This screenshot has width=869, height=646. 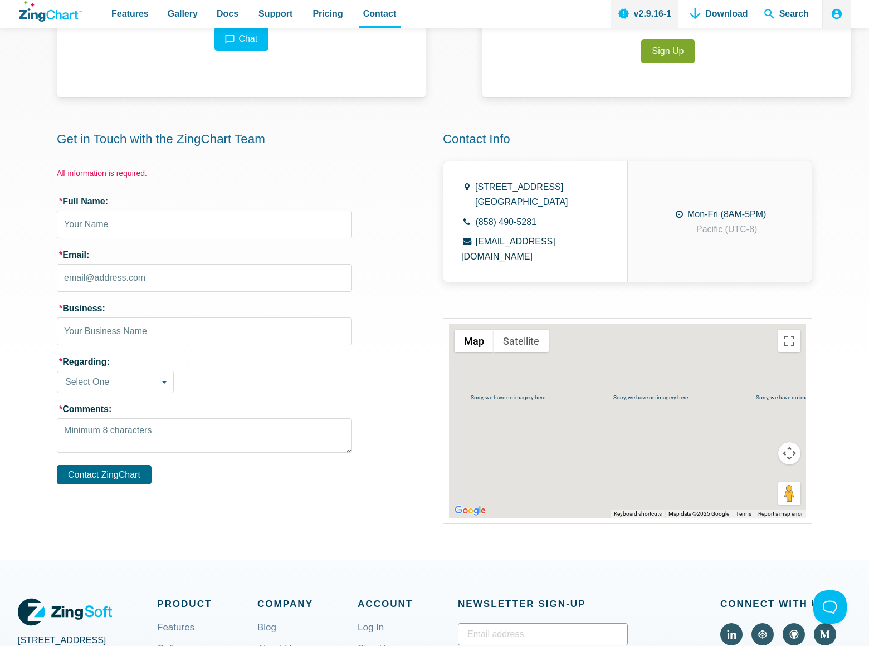 I want to click on label: Business:, so click(x=204, y=308).